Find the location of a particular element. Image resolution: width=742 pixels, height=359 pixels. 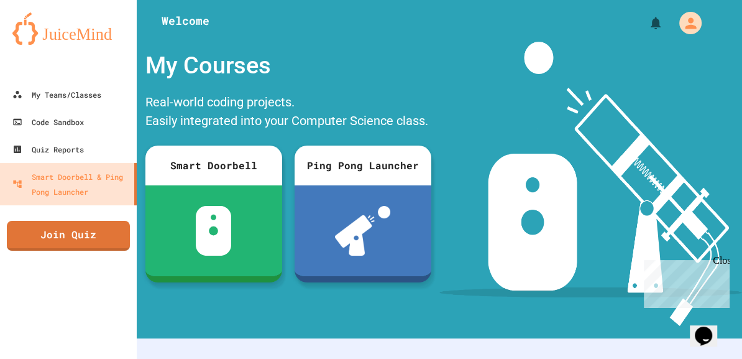

div: My Courses is located at coordinates (288, 65).